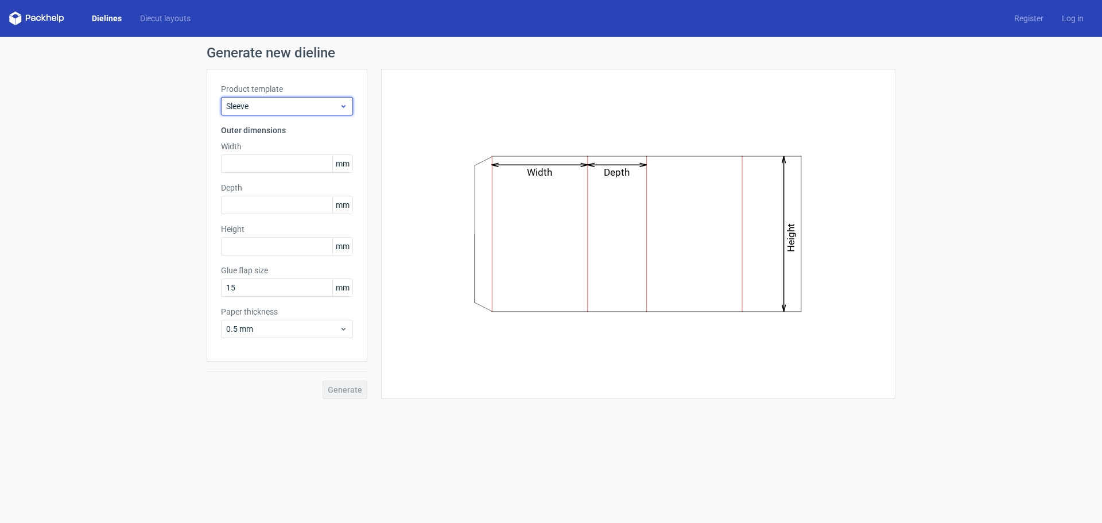  What do you see at coordinates (287, 130) in the screenshot?
I see `h3: Outer dimensions` at bounding box center [287, 130].